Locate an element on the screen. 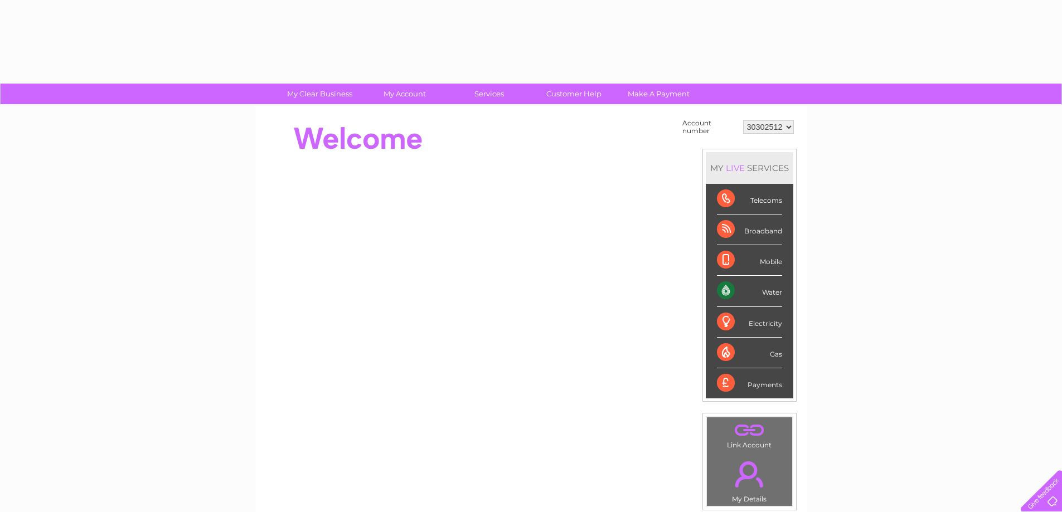  a: Services is located at coordinates (489, 94).